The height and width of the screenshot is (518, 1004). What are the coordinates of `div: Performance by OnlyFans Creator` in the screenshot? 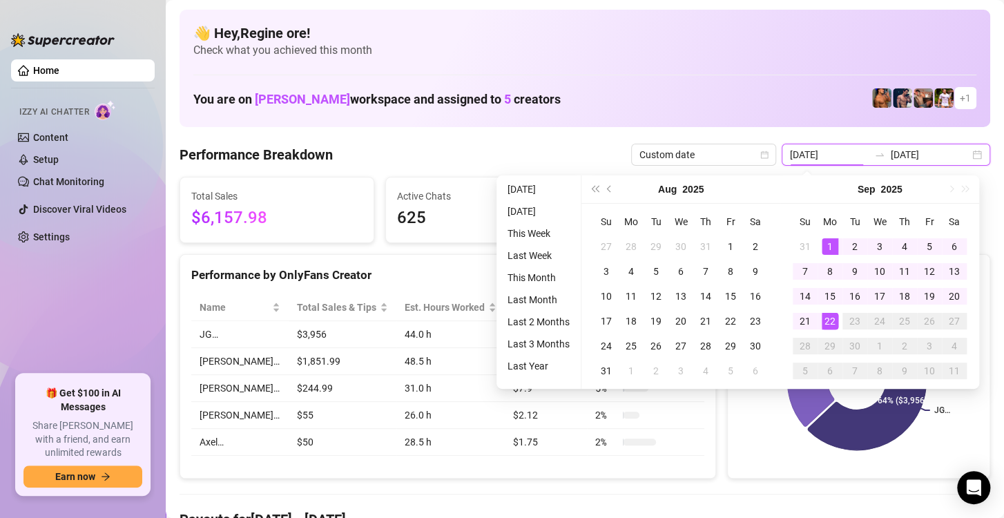 It's located at (447, 275).